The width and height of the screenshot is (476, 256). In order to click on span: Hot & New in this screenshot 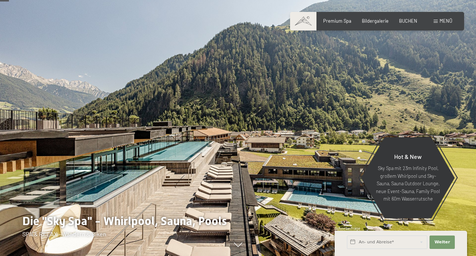, I will do `click(408, 156)`.